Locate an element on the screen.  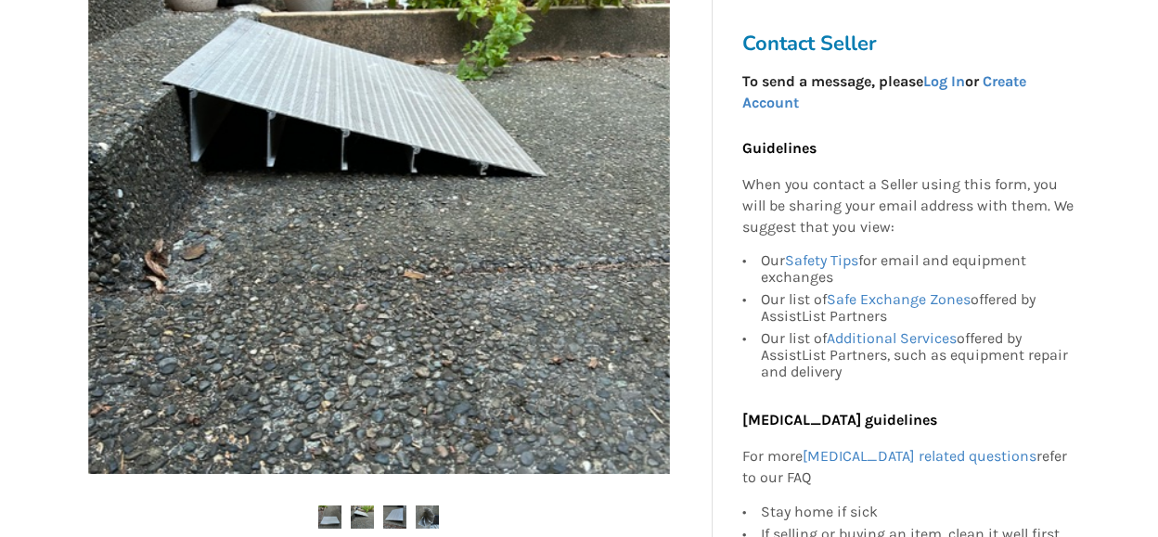
b: Guidelines is located at coordinates (780, 148).